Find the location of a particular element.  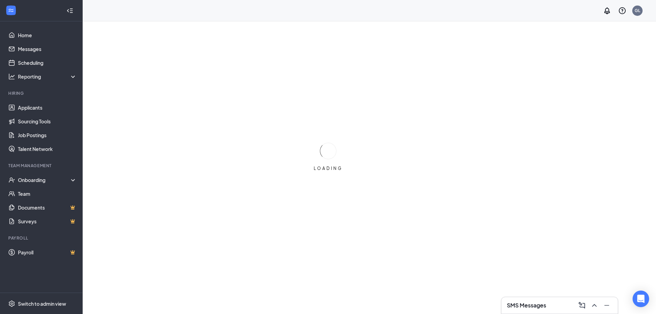

a: Home is located at coordinates (47, 35).